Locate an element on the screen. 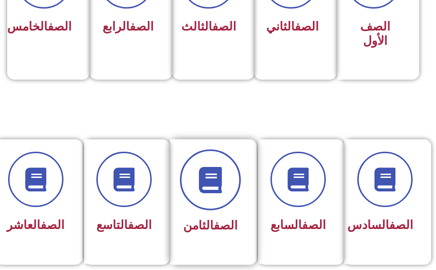  span: الثامن is located at coordinates (210, 225).